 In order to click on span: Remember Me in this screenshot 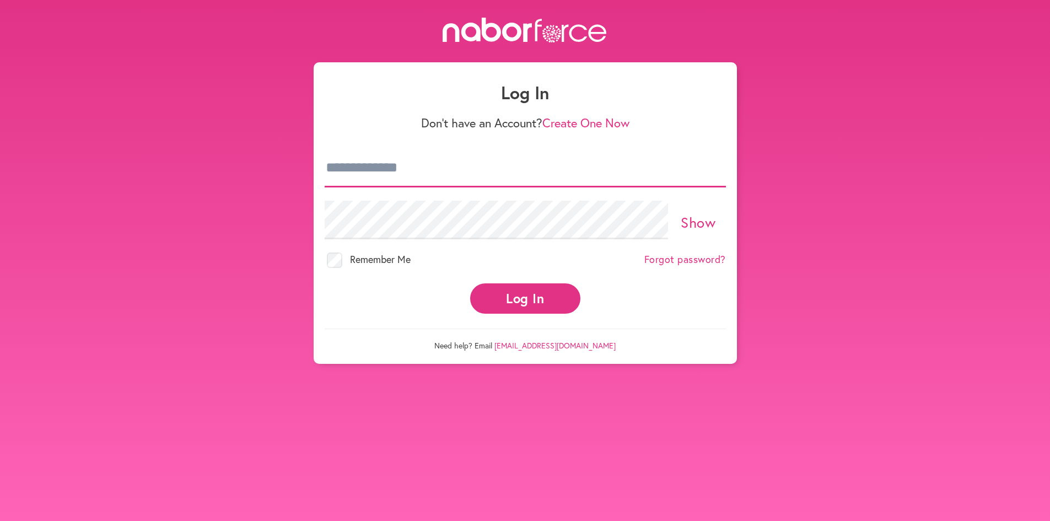, I will do `click(380, 259)`.